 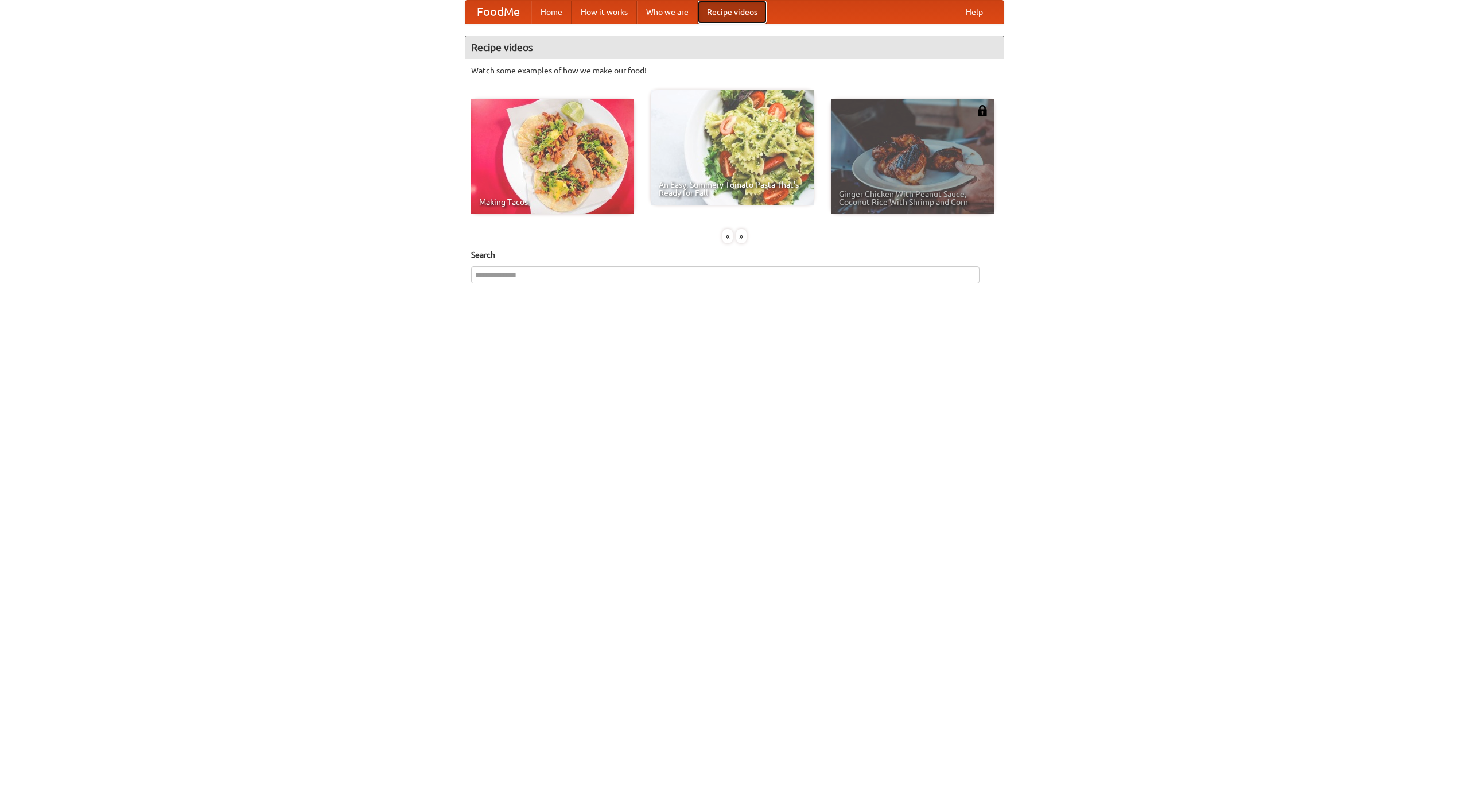 I want to click on a: Making Tacos, so click(x=552, y=156).